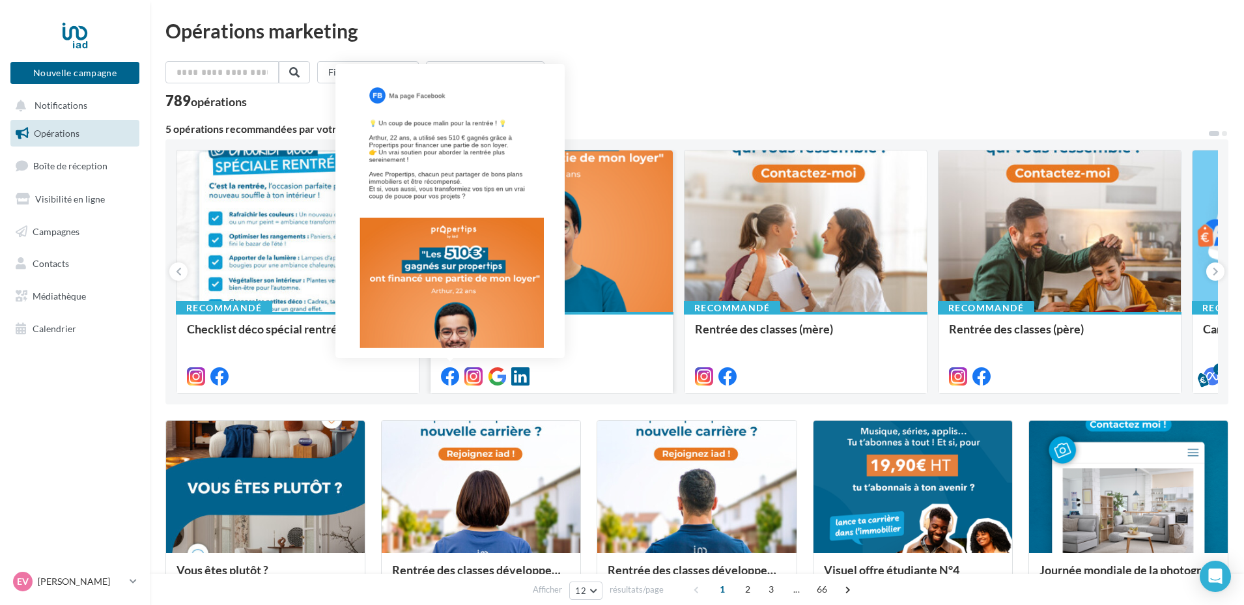  Describe the element at coordinates (59, 296) in the screenshot. I see `span: Médiathèque` at that location.